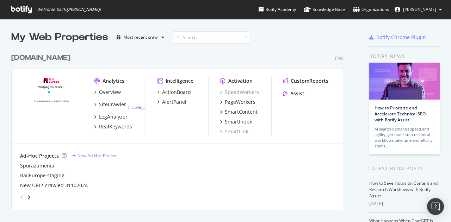 This screenshot has width=451, height=222. Describe the element at coordinates (51, 102) in the screenshot. I see `img: raileurope.com` at that location.